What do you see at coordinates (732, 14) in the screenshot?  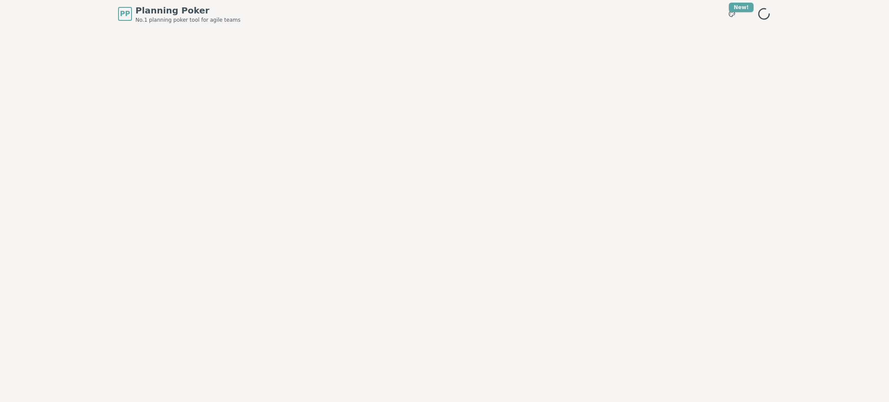 I see `button: New!` at bounding box center [732, 14].